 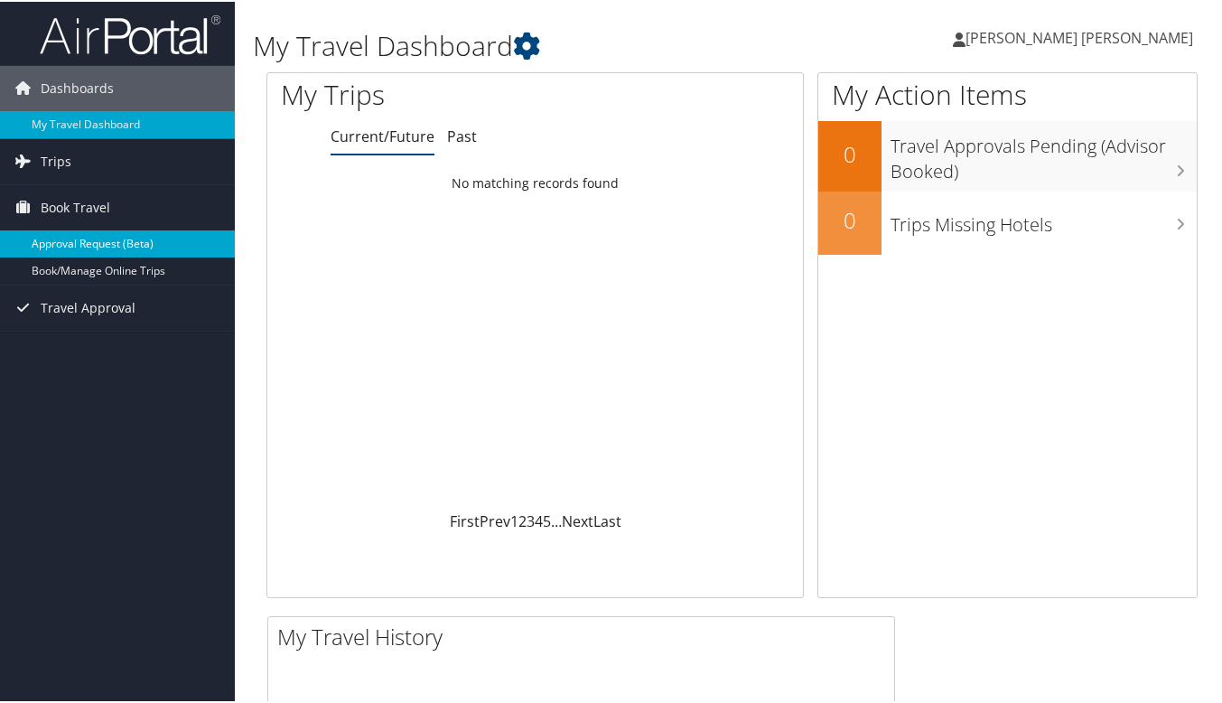 What do you see at coordinates (130, 33) in the screenshot?
I see `img: airportal-logo.png` at bounding box center [130, 33].